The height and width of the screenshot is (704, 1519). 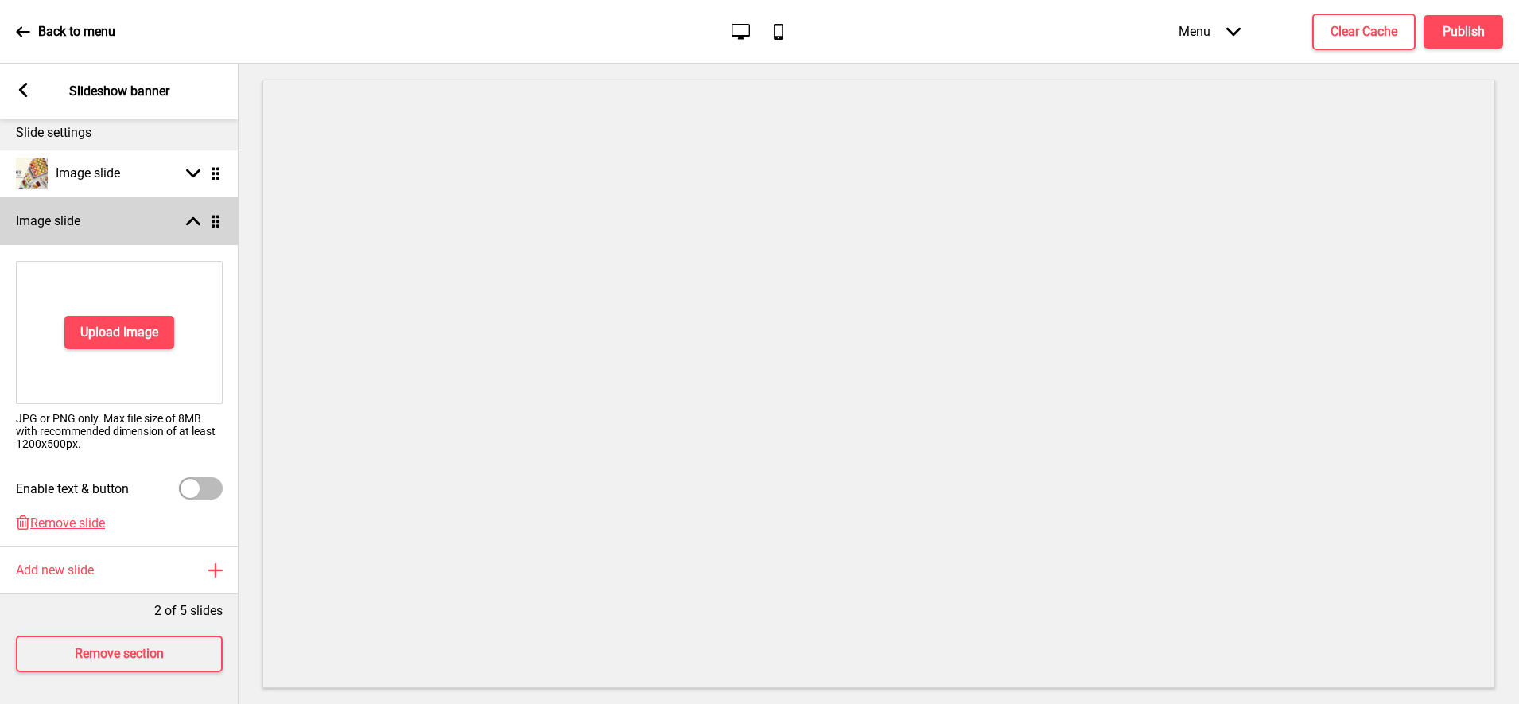 What do you see at coordinates (119, 431) in the screenshot?
I see `p: JPG or PNG only. Max file size of 8MB with recommended dimension of at least 1200x500px.` at bounding box center [119, 431].